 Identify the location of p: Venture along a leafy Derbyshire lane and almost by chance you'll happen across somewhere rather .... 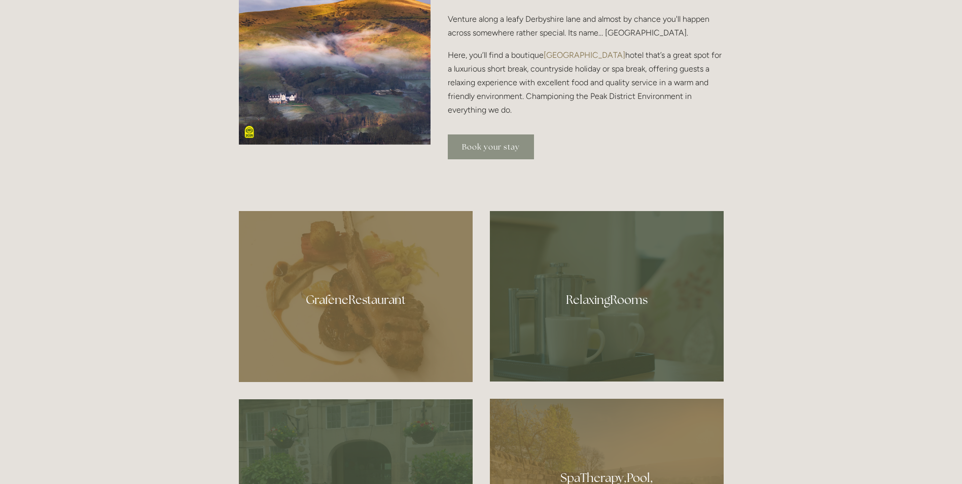
(585, 26).